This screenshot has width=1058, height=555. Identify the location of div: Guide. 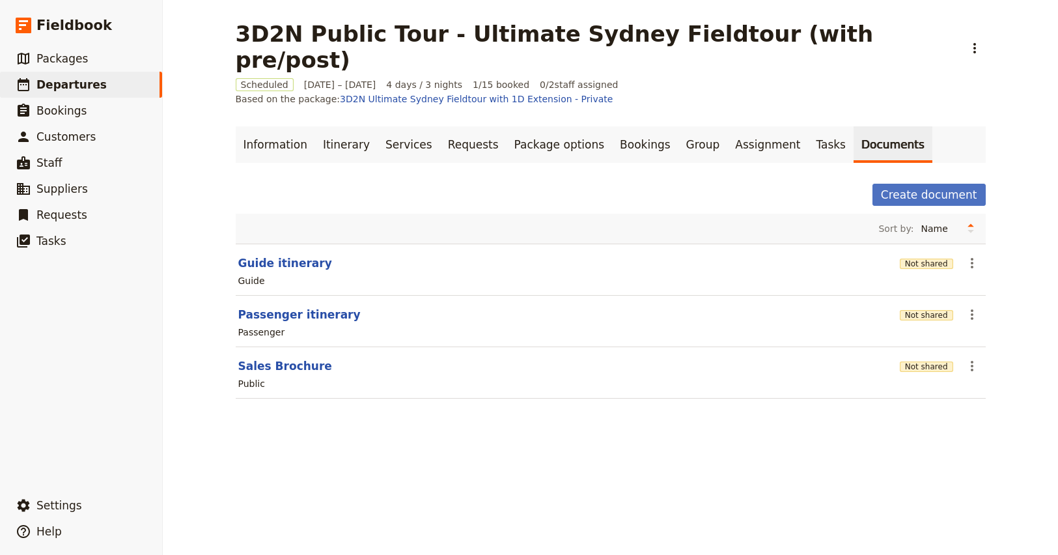
(251, 281).